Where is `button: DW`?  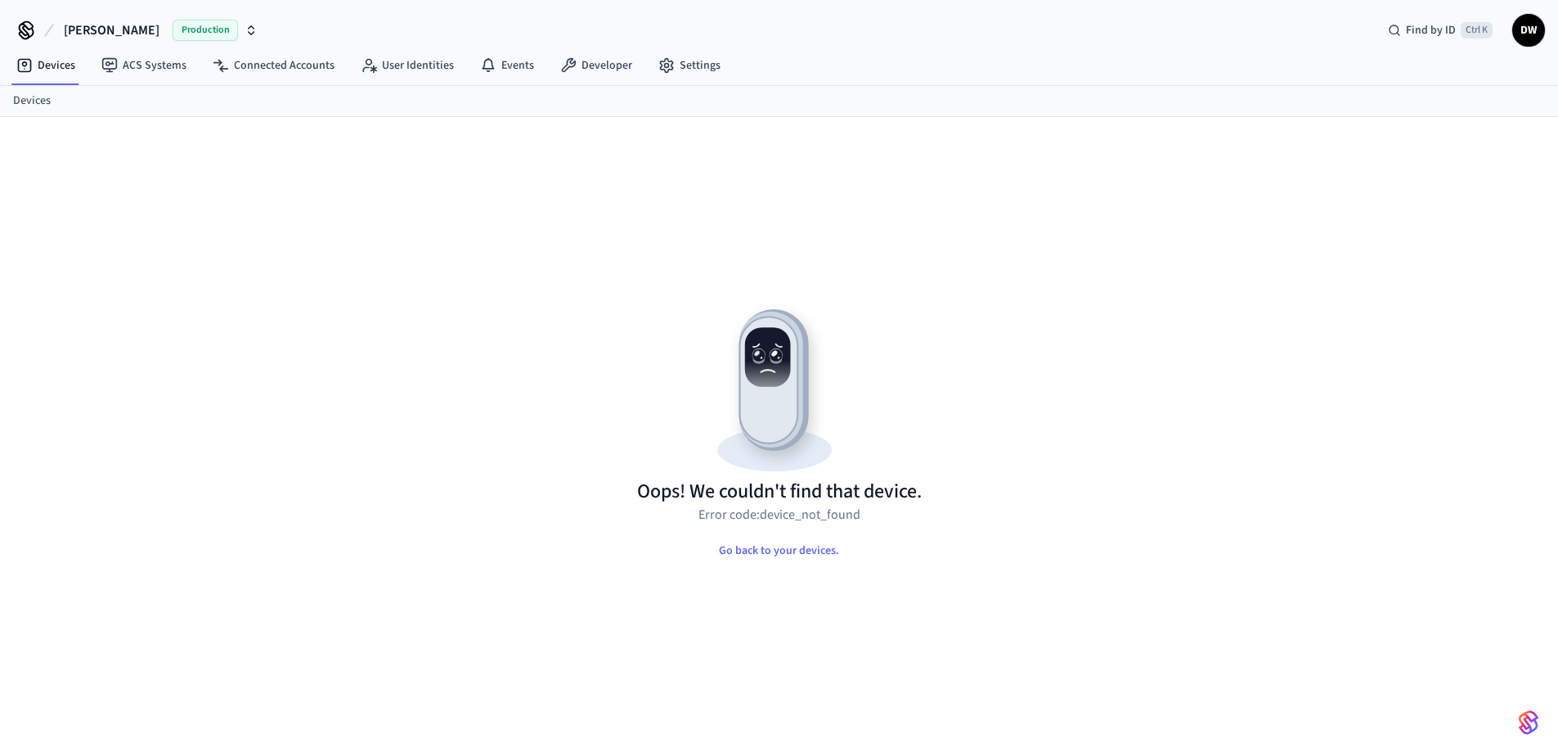 button: DW is located at coordinates (1529, 30).